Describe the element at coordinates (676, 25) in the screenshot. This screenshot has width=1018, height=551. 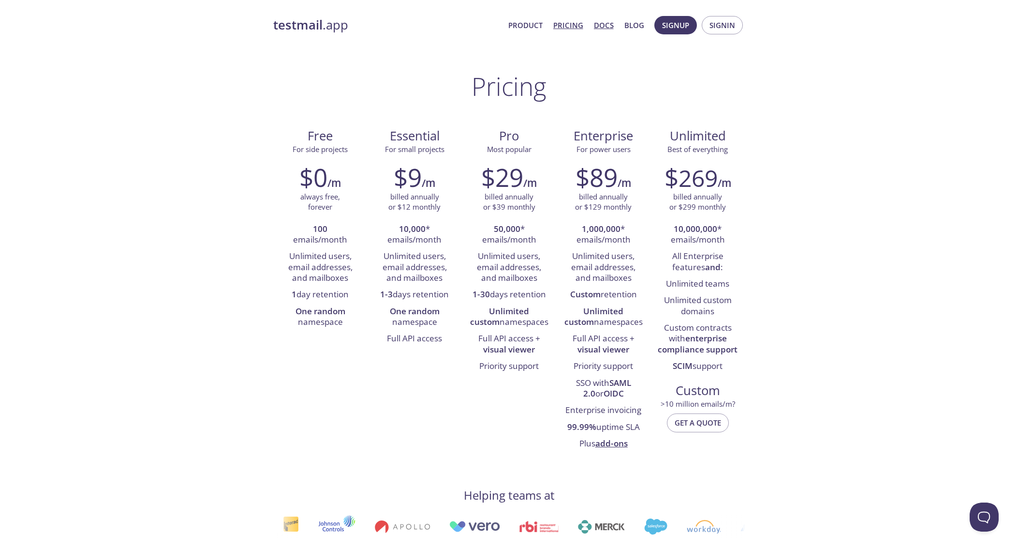
I see `span: Signup` at that location.